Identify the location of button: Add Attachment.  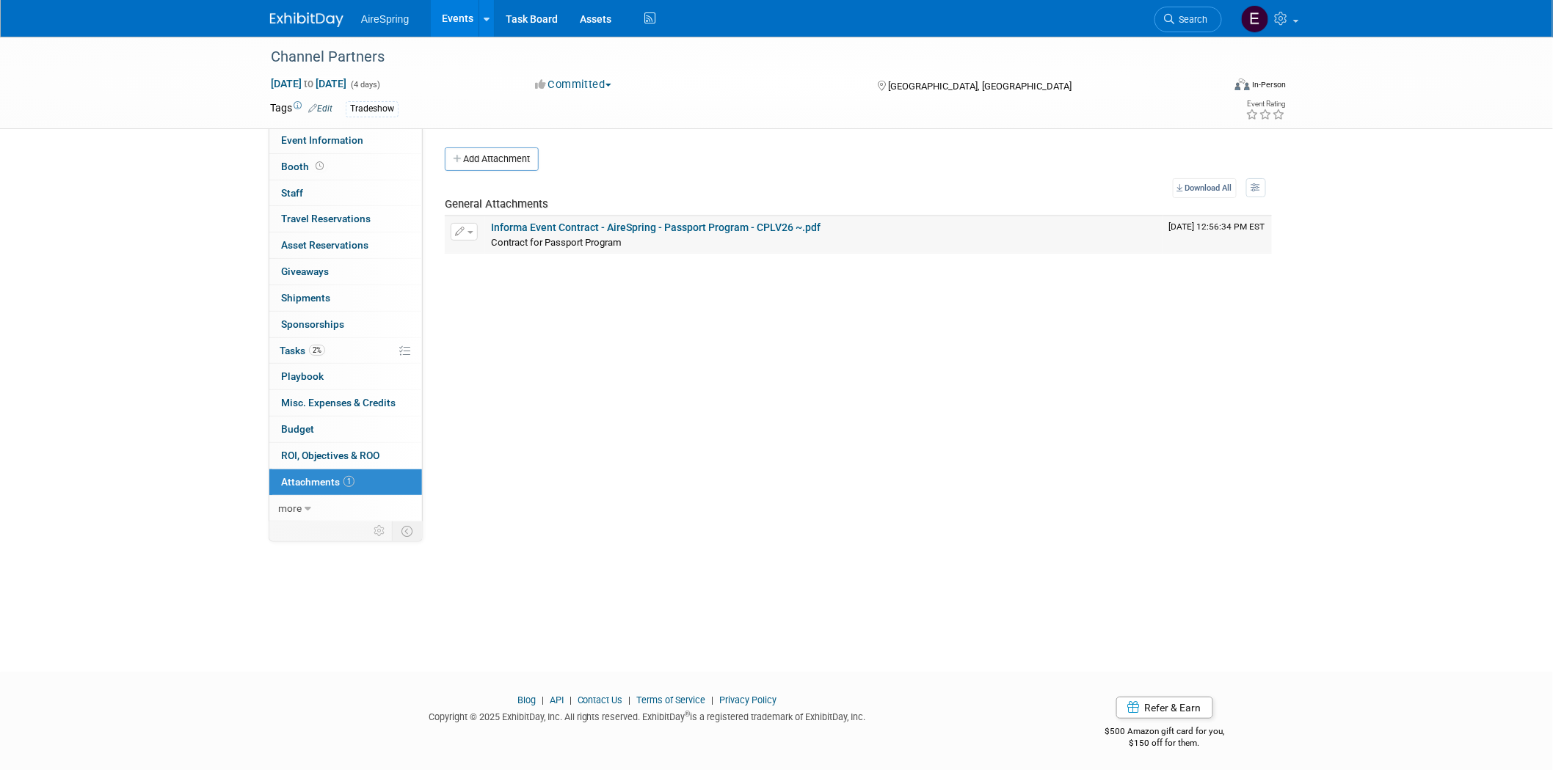
(492, 159).